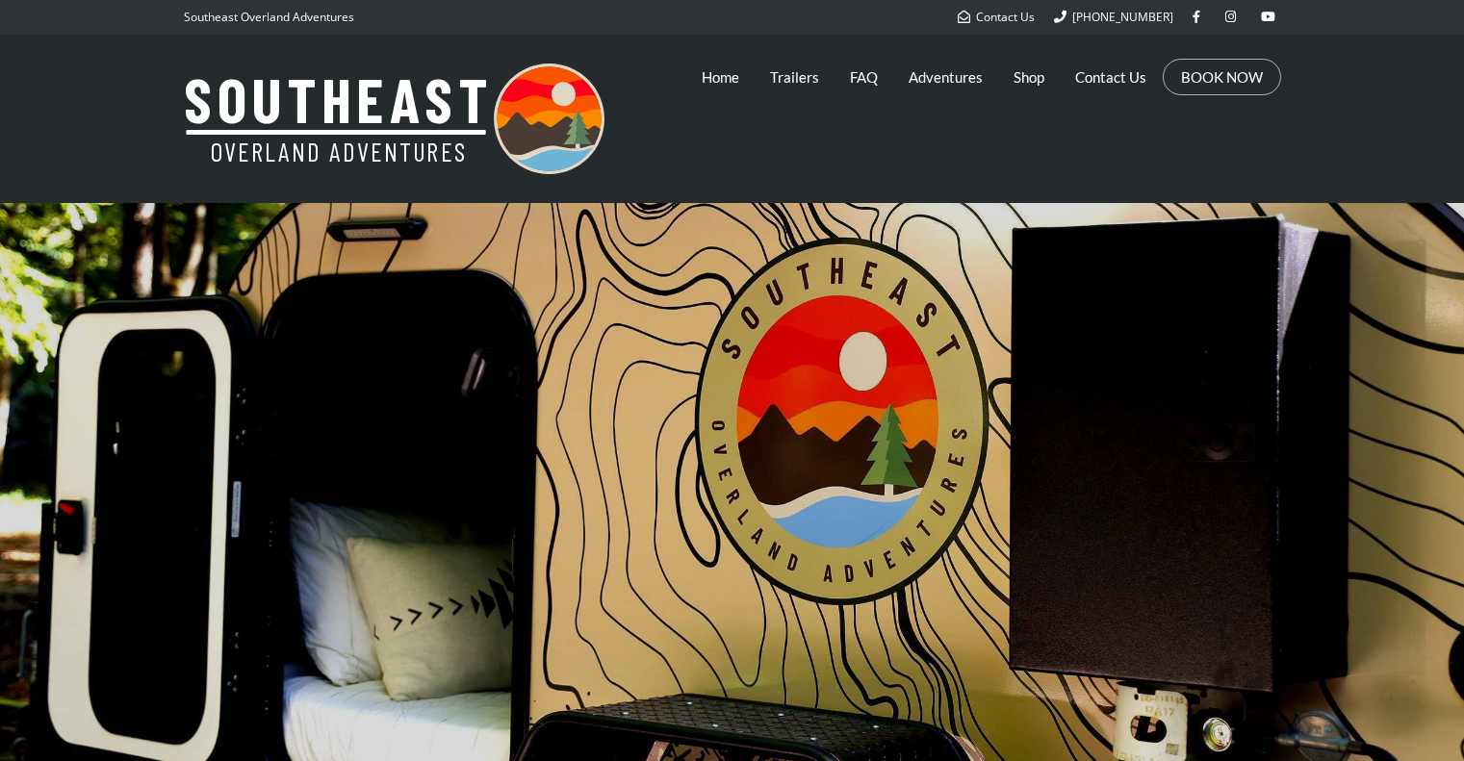 The width and height of the screenshot is (1464, 761). What do you see at coordinates (269, 17) in the screenshot?
I see `p: Southeast Overland Adventures` at bounding box center [269, 17].